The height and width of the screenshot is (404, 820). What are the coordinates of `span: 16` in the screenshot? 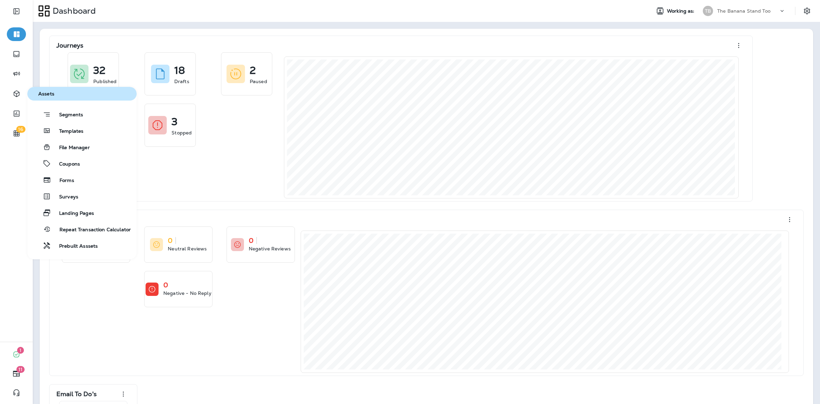 It's located at (21, 129).